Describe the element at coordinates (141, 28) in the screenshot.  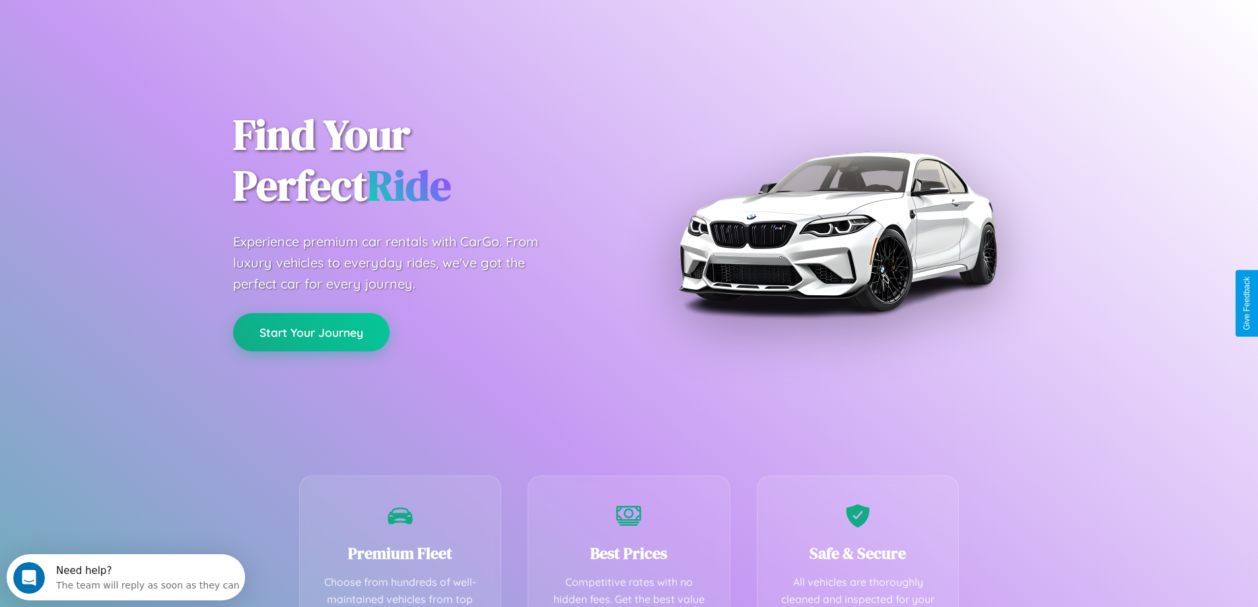
I see `div: The team will reply as soon as they can` at that location.